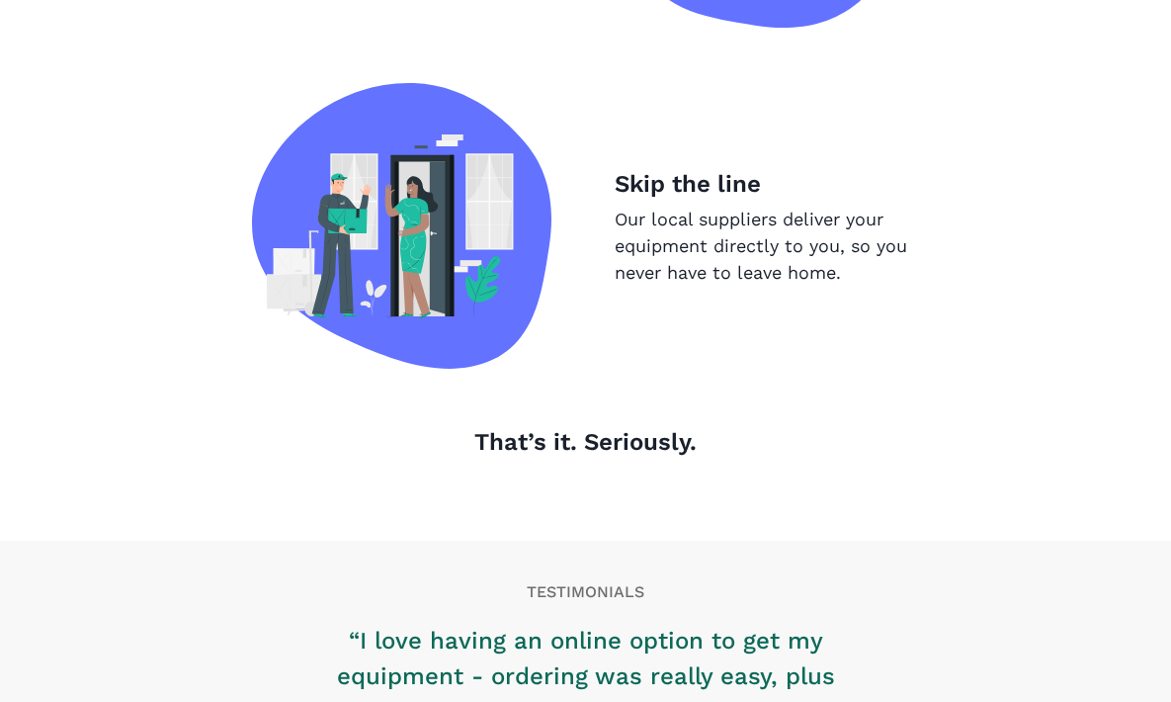 This screenshot has height=702, width=1171. I want to click on img: Skip the line image, so click(401, 225).